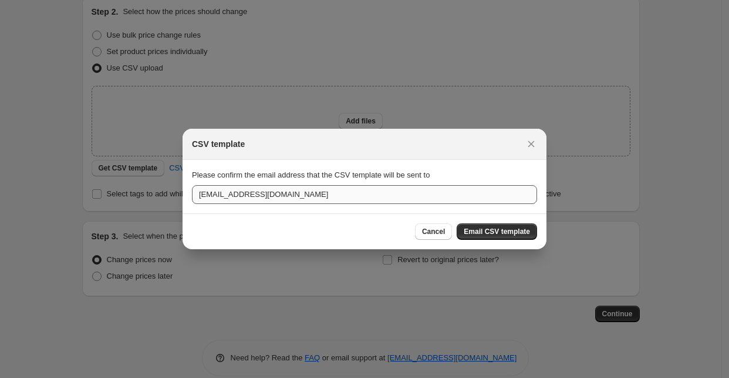 Image resolution: width=729 pixels, height=378 pixels. Describe the element at coordinates (531, 144) in the screenshot. I see `button: Close` at that location.